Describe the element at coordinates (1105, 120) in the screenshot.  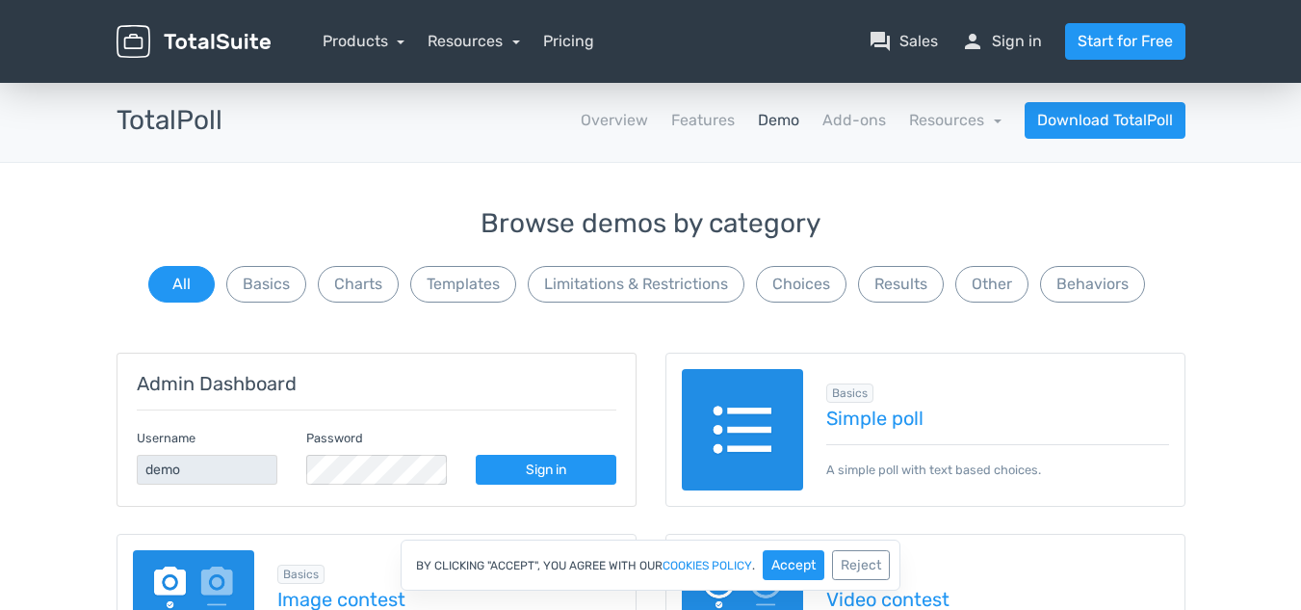
I see `a: Download TotalPoll` at that location.